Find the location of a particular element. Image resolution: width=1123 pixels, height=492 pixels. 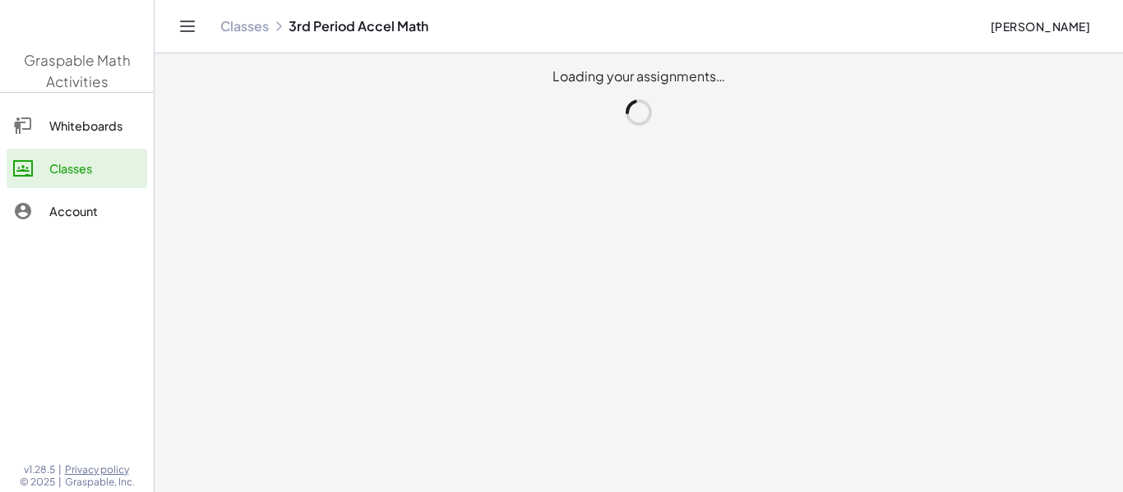

div: Classes is located at coordinates (95, 169).